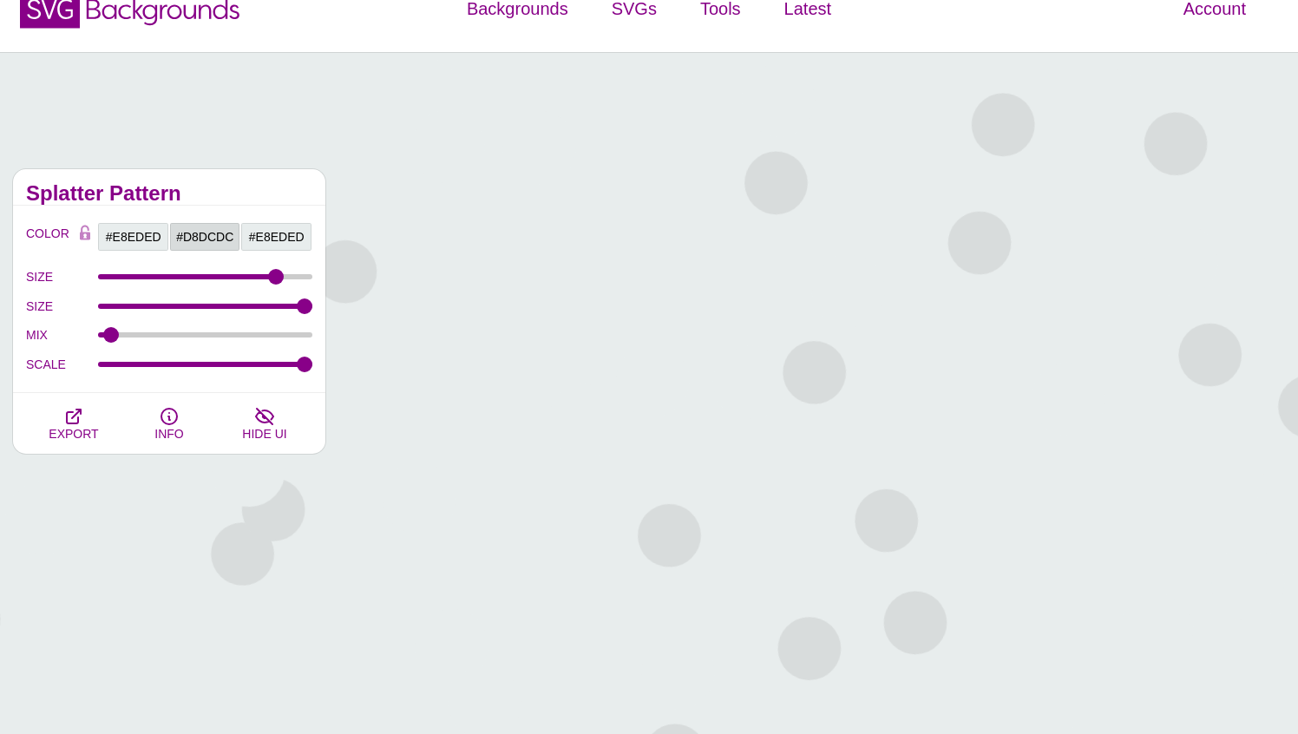  What do you see at coordinates (49, 237) in the screenshot?
I see `label: COLOR` at bounding box center [49, 237].